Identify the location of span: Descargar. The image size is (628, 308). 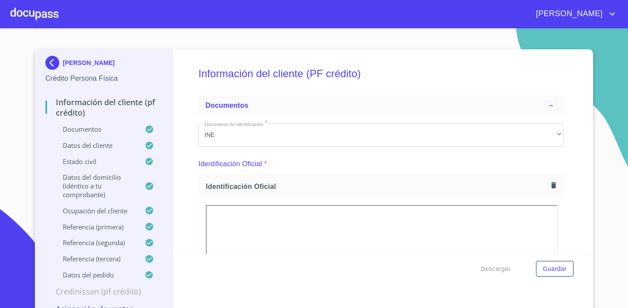
(496, 269).